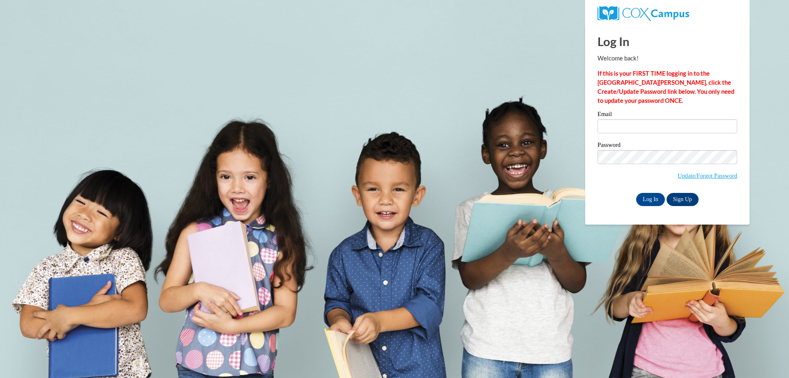 Image resolution: width=789 pixels, height=378 pixels. I want to click on h1: Log In, so click(668, 41).